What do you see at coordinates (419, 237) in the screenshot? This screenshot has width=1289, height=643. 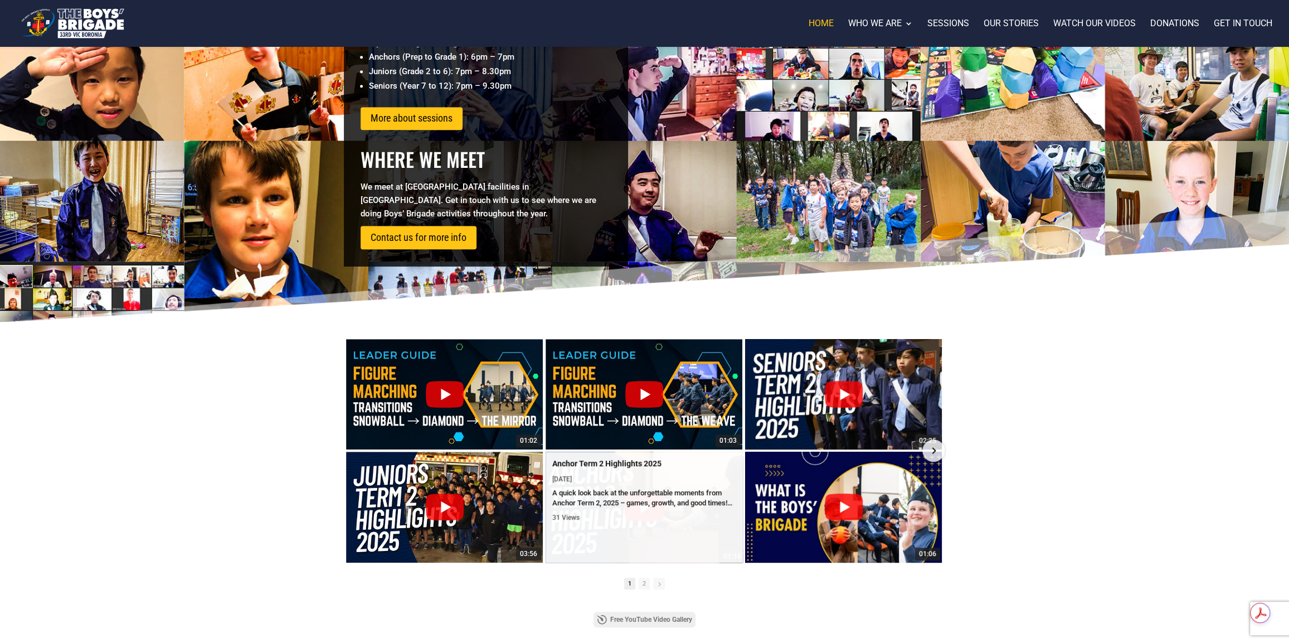 I see `a: Contact us for more info` at bounding box center [419, 237].